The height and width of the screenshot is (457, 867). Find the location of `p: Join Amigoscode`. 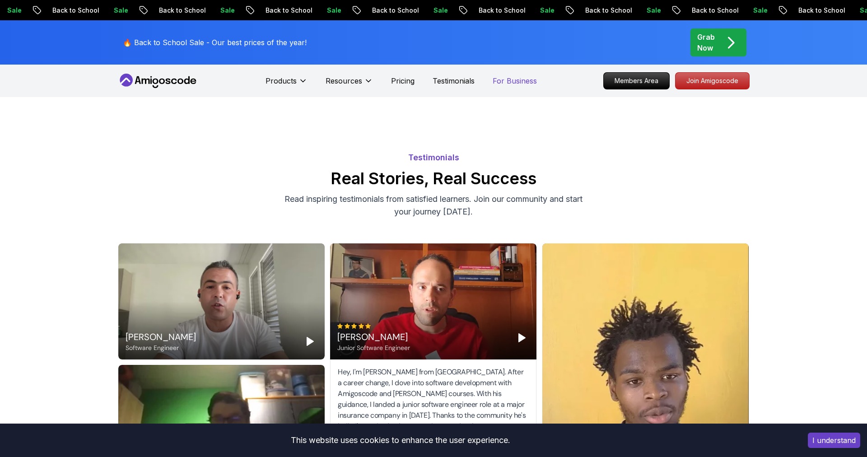

p: Join Amigoscode is located at coordinates (712, 81).